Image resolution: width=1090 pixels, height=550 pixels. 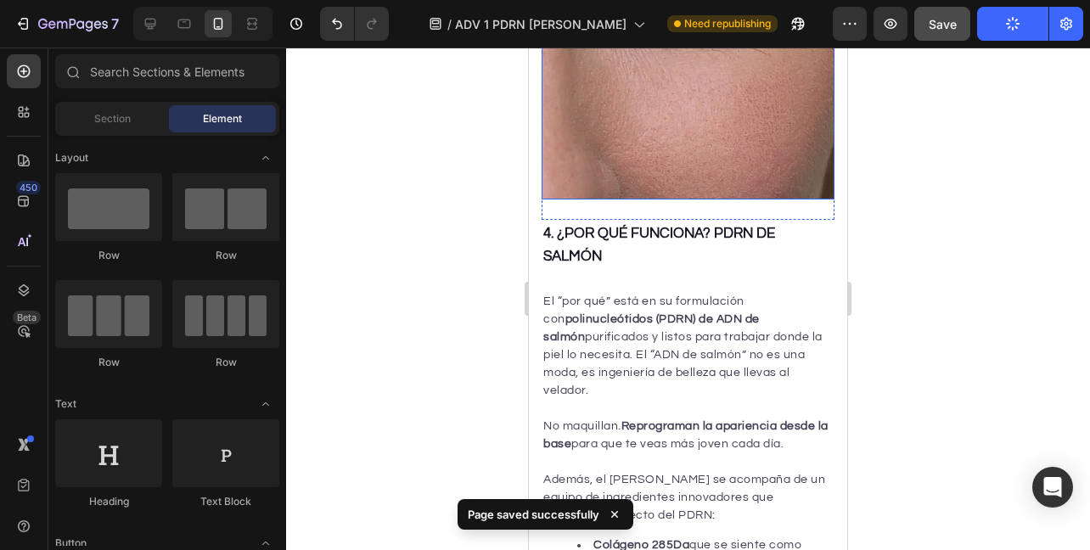 I want to click on div: Heading, so click(x=109, y=502).